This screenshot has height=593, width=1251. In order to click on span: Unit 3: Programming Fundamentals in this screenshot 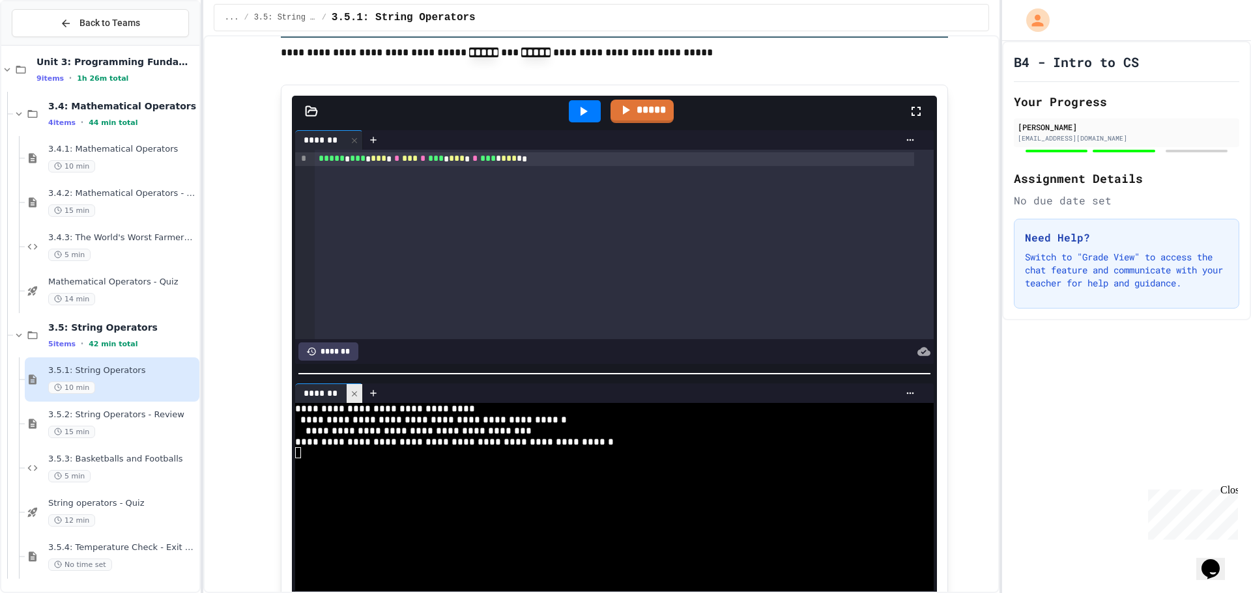, I will do `click(117, 62)`.